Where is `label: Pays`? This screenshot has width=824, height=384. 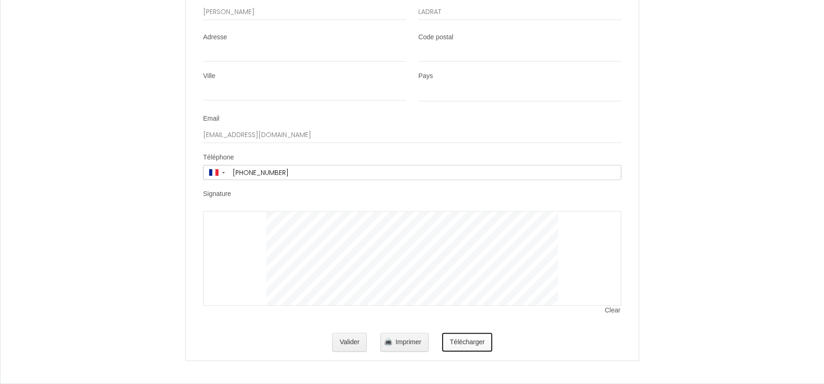 label: Pays is located at coordinates (425, 76).